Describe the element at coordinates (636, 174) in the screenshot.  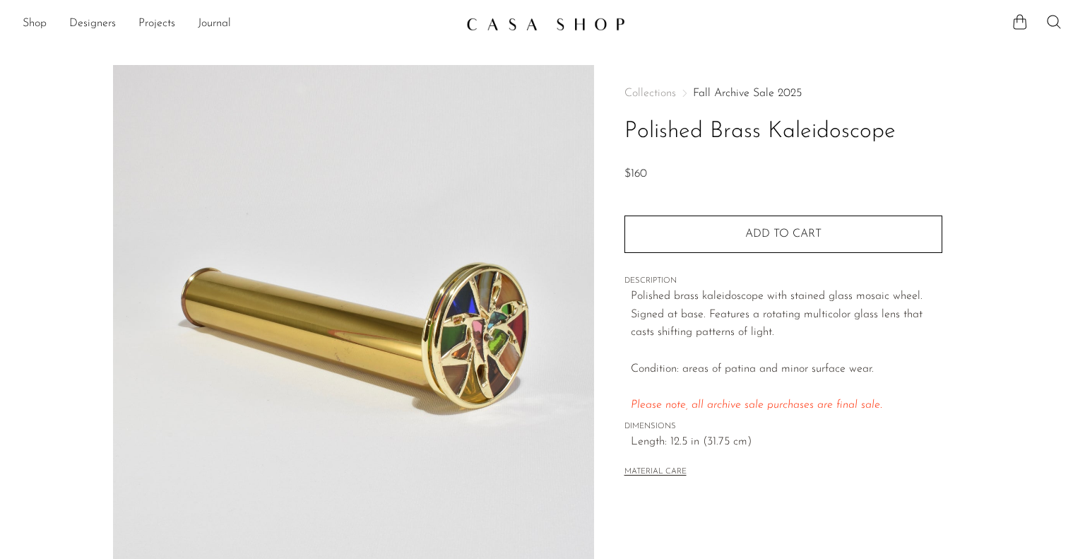
I see `span: $160` at that location.